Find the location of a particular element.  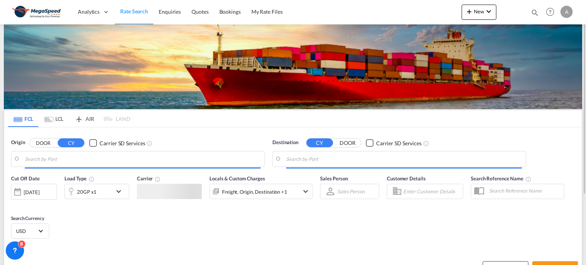

img: LCL+%26+FCL+BACKGROUND.png is located at coordinates (293, 67).